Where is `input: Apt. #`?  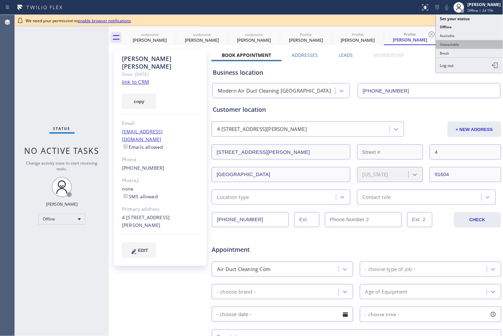 input: Apt. # is located at coordinates (466, 152).